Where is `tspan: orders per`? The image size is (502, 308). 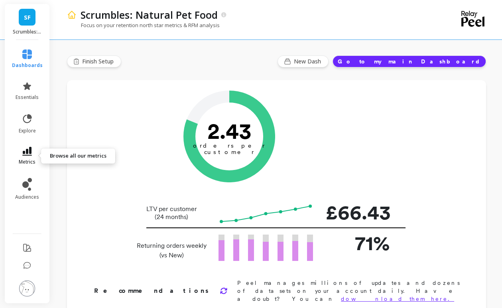
tspan: orders per is located at coordinates (229, 146).